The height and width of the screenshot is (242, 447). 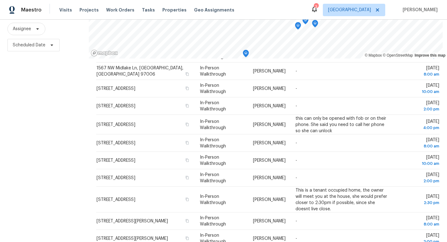 What do you see at coordinates (341, 124) in the screenshot?
I see `span: this can only be opened with fob or on their phone. She said you need to call her phone so she ca...` at bounding box center [341, 124].